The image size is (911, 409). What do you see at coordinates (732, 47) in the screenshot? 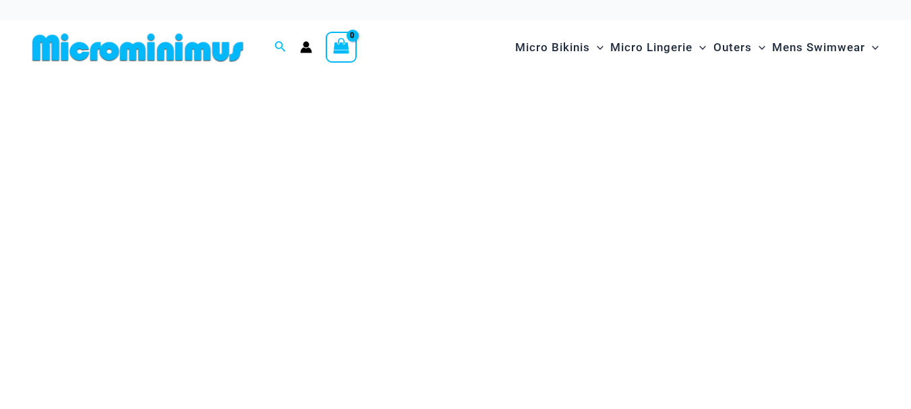
I see `span: Outers` at bounding box center [732, 47].